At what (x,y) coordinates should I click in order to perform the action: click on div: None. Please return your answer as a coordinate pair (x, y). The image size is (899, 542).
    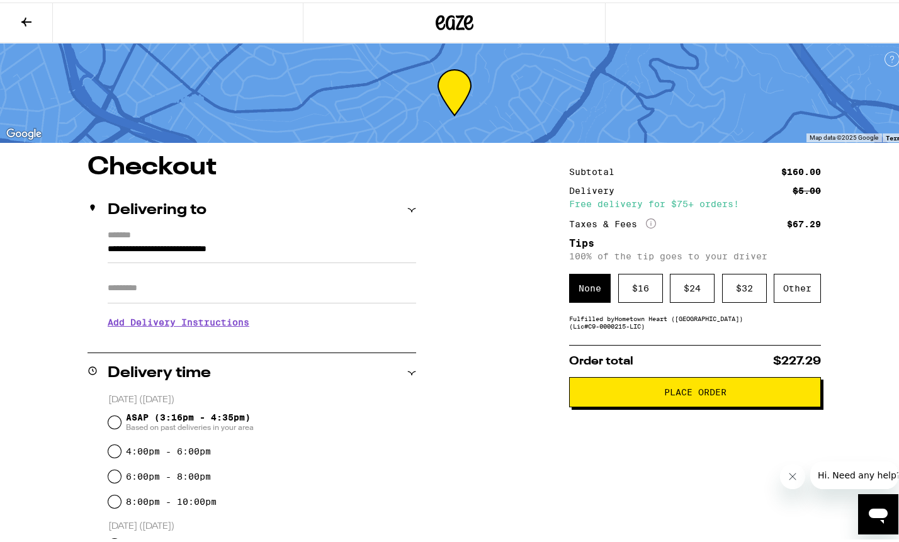
    Looking at the image, I should click on (590, 286).